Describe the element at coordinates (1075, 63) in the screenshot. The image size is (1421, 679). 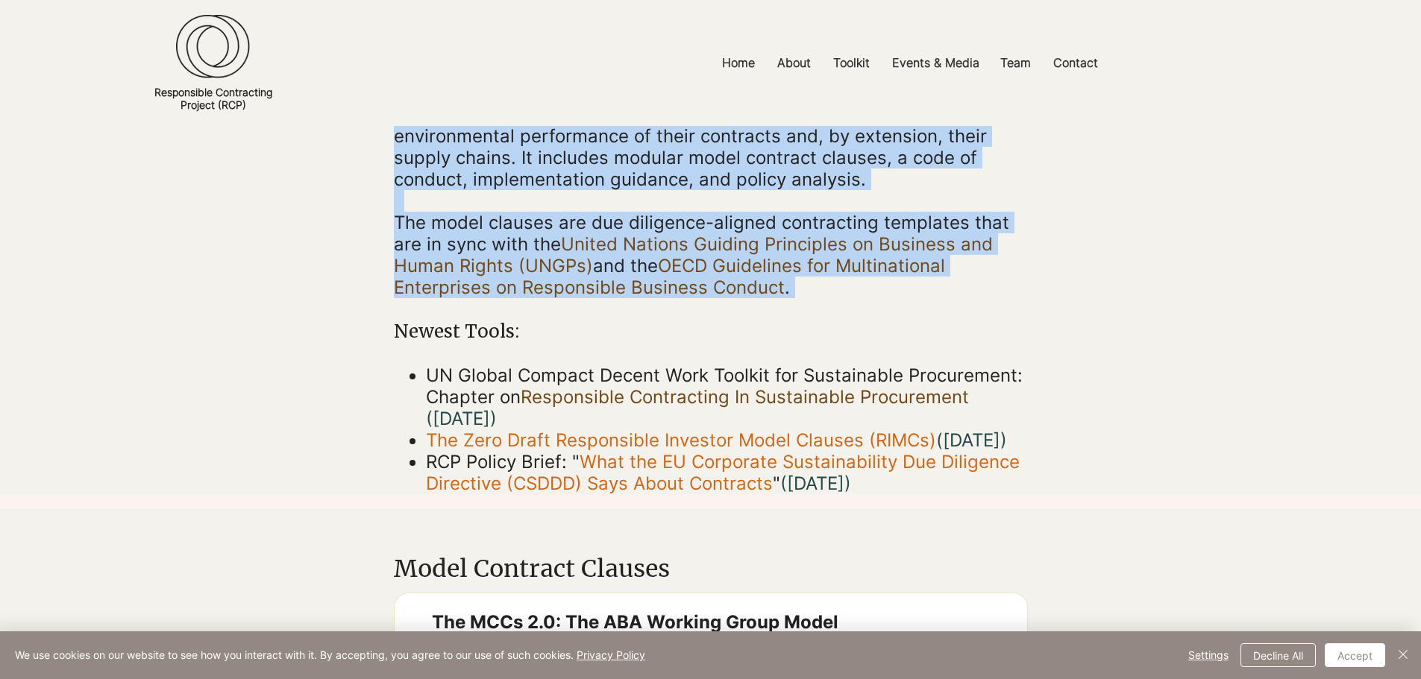
I see `p: Contact` at that location.